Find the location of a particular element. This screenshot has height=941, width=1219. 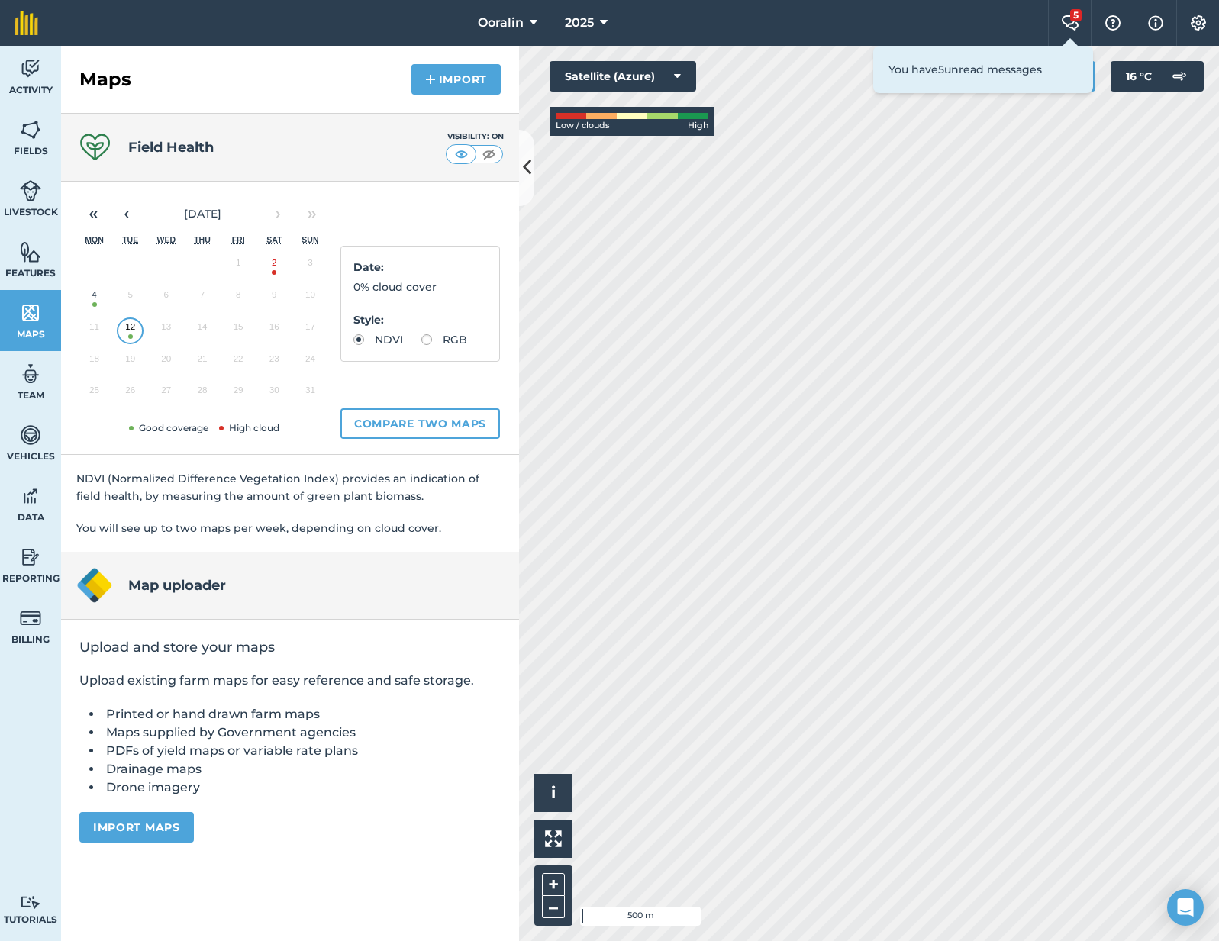

span: High cloud is located at coordinates (247, 427).